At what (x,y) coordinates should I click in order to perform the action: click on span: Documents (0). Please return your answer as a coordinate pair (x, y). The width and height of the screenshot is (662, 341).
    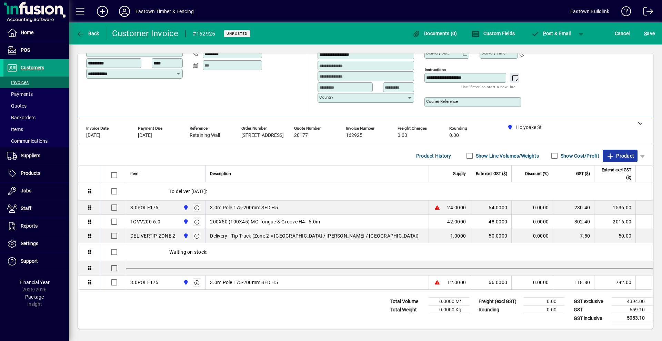
    Looking at the image, I should click on (434, 33).